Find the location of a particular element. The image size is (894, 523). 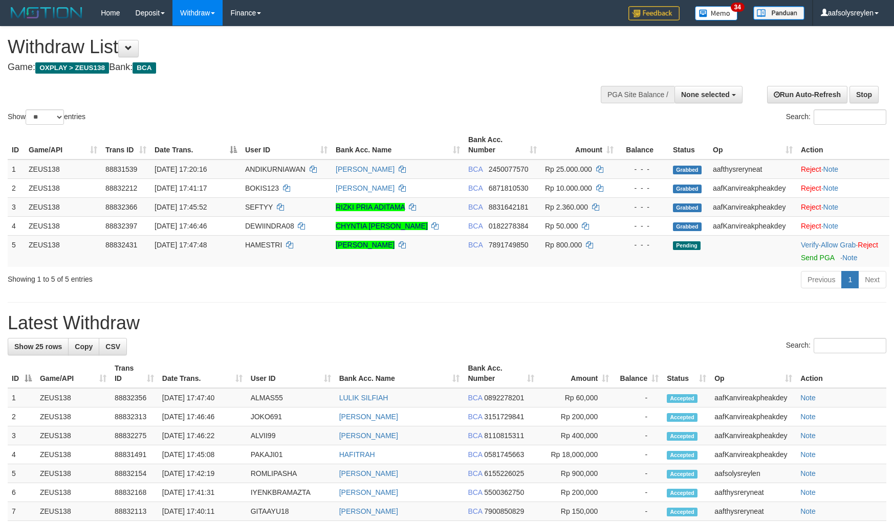

th: Game/API: activate to sort column ascending is located at coordinates (73, 373).